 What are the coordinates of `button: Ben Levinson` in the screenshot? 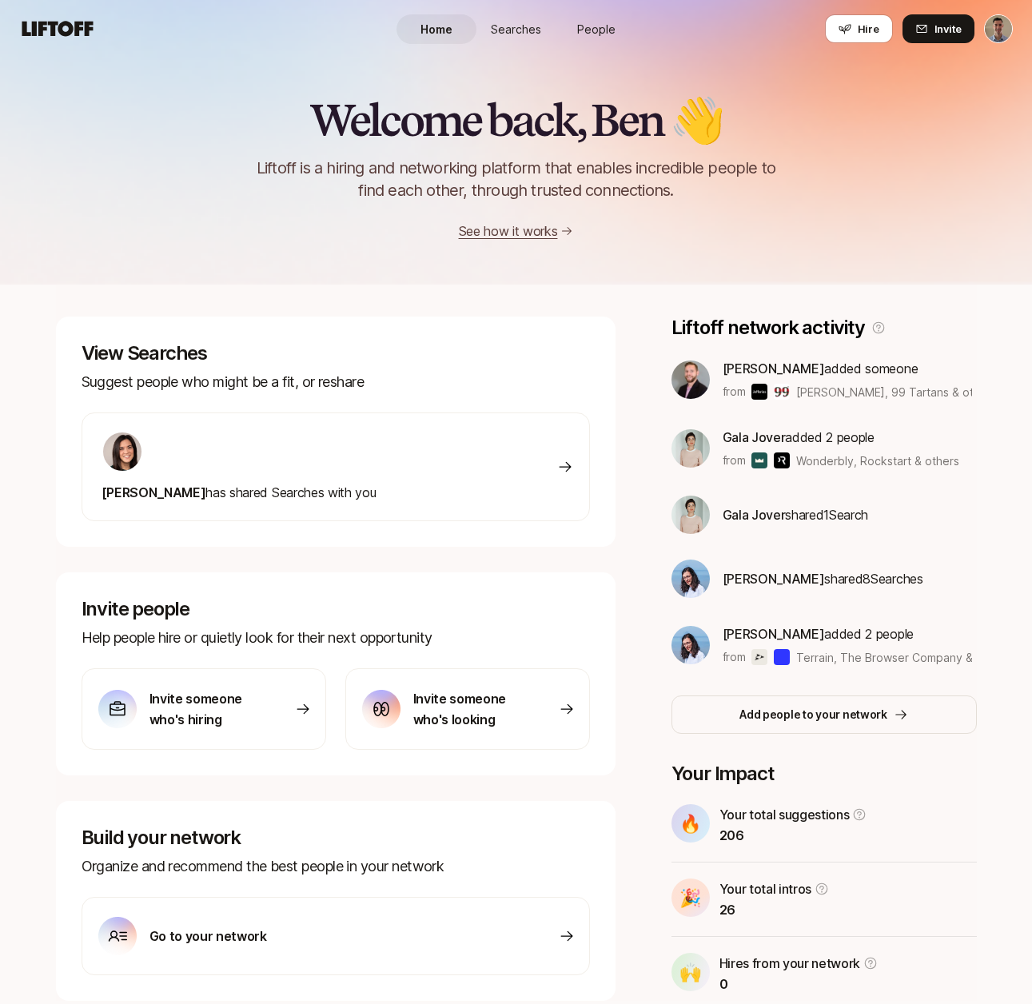 It's located at (999, 29).